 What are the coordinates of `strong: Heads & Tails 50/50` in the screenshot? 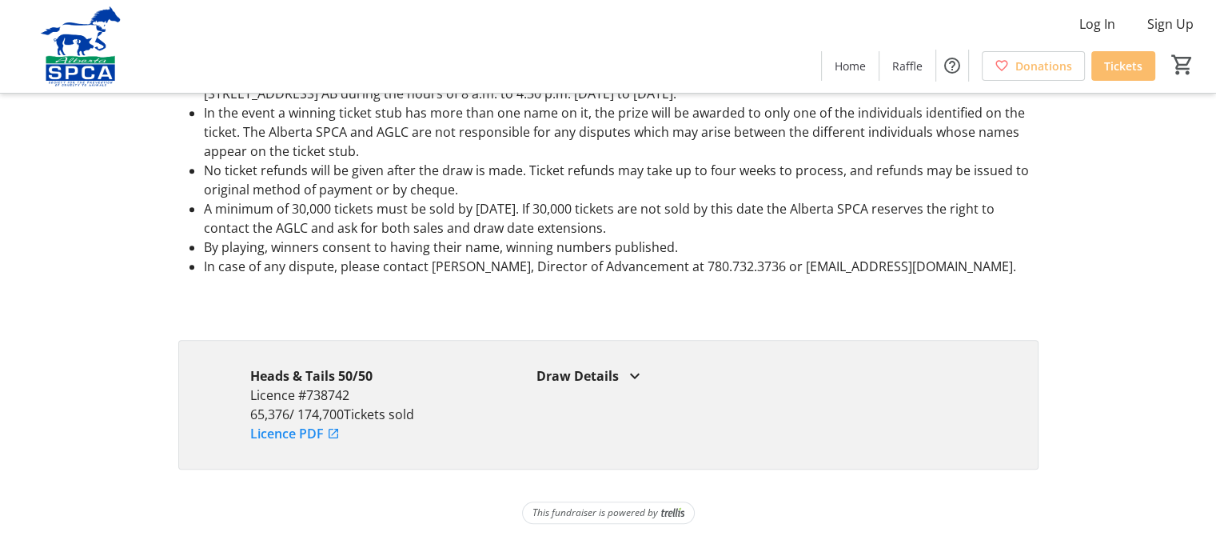 It's located at (311, 376).